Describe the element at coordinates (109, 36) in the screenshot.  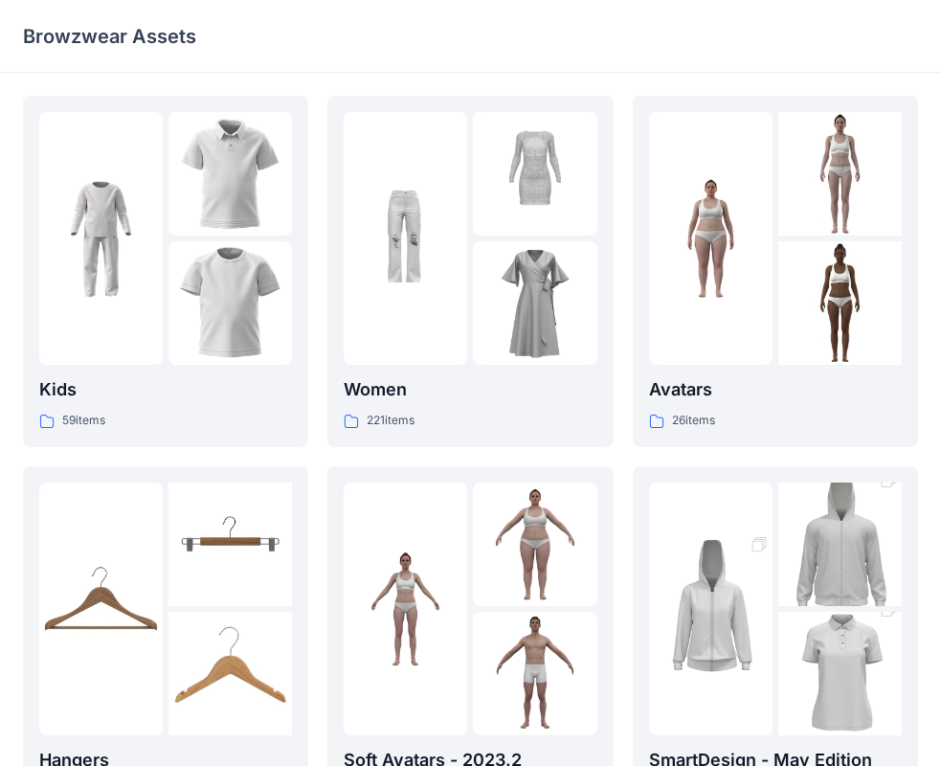
I see `p: Browzwear Assets` at that location.